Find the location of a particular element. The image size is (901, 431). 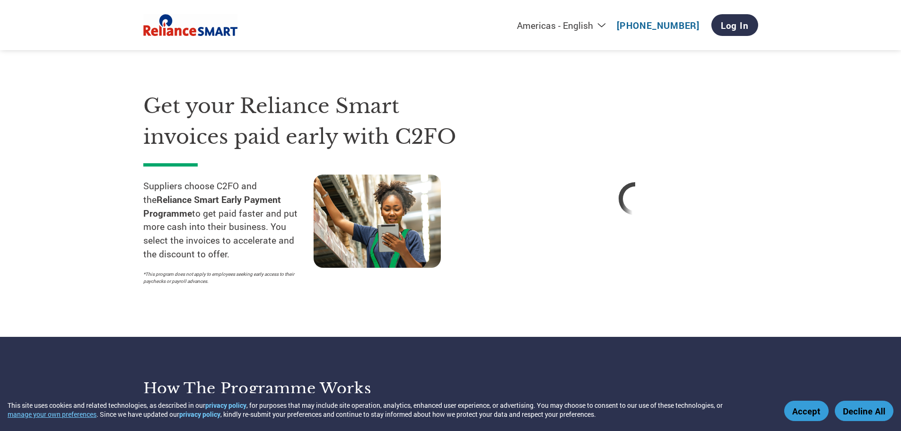

a: Log In is located at coordinates (734, 25).